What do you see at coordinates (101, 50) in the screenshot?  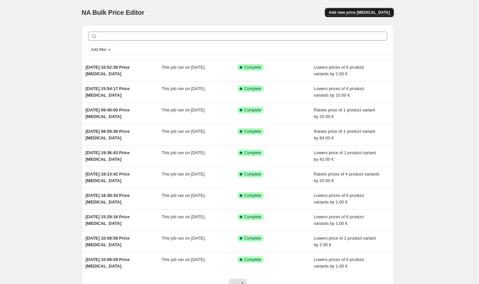 I see `button: Add filter` at bounding box center [101, 50].